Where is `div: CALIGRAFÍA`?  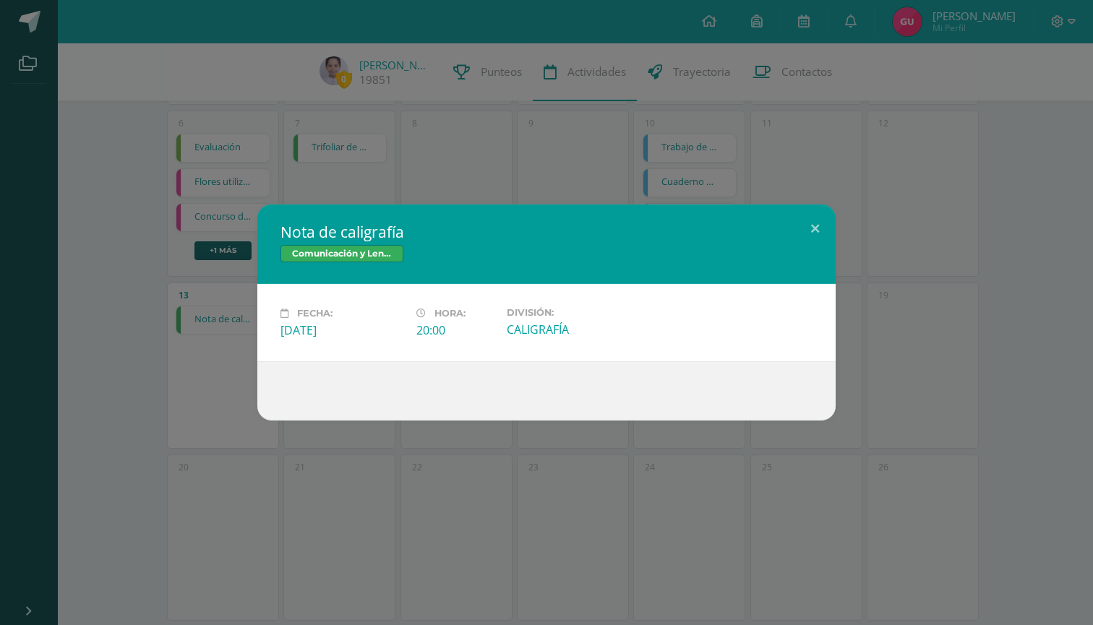 div: CALIGRAFÍA is located at coordinates (569, 330).